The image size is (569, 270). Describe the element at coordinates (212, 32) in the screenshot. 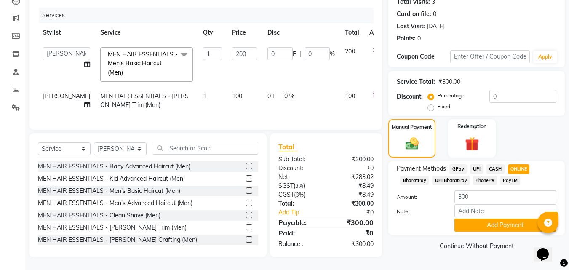

I see `th: Qty` at that location.